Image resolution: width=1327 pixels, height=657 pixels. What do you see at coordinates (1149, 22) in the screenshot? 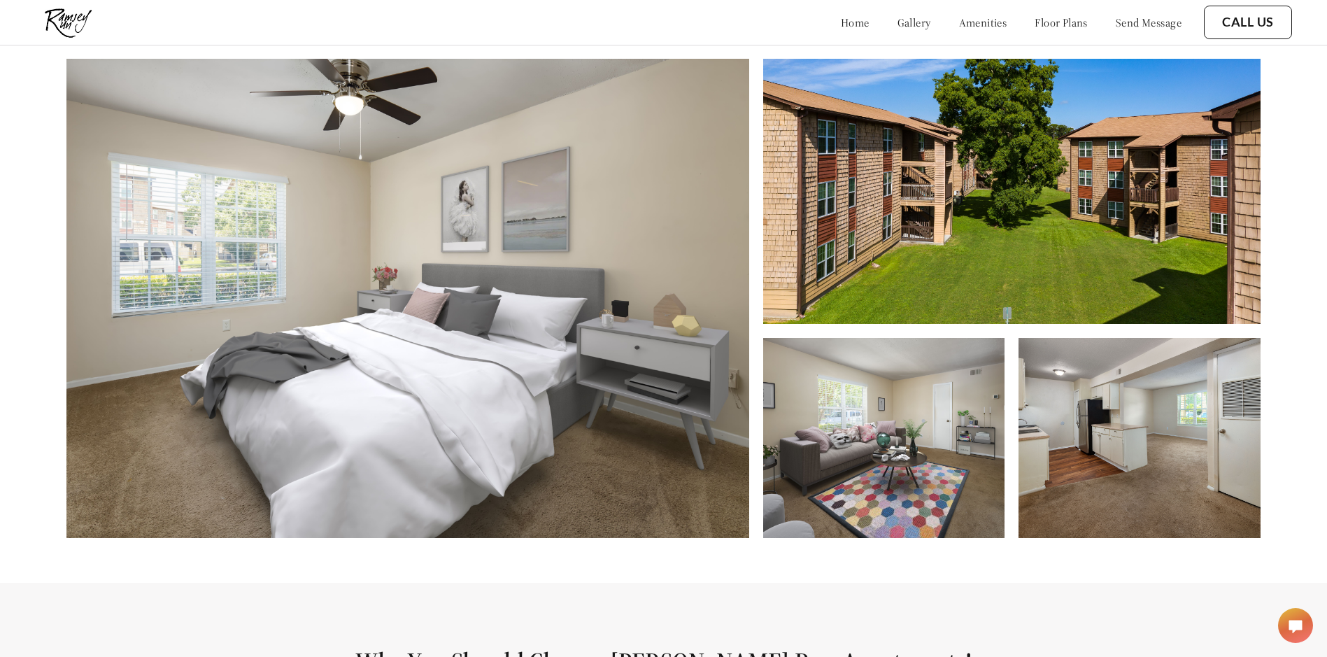
I see `a: send message` at bounding box center [1149, 22].